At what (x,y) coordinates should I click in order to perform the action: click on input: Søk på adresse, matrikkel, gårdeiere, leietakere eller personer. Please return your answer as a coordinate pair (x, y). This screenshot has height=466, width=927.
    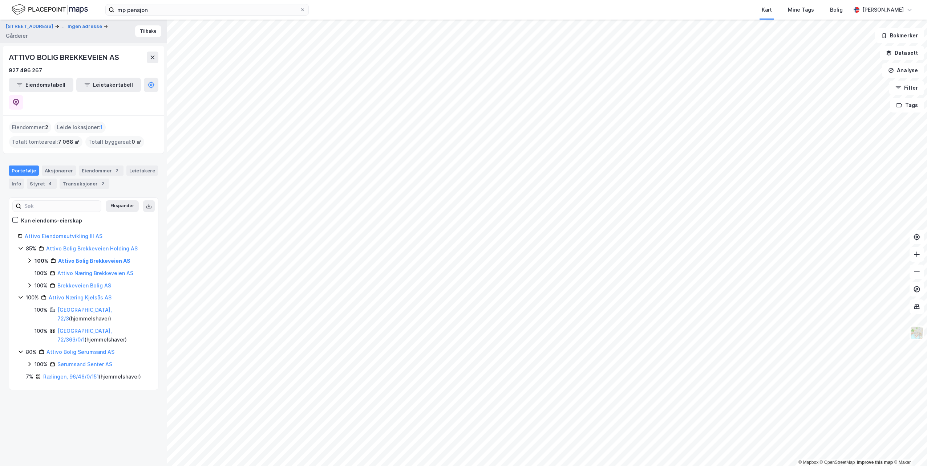
    Looking at the image, I should click on (207, 10).